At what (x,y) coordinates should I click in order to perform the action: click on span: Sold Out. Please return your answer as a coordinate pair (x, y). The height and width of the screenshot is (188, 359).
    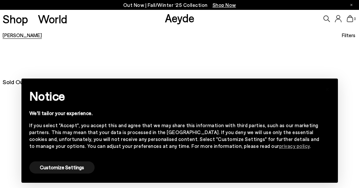
    Looking at the image, I should click on (14, 82).